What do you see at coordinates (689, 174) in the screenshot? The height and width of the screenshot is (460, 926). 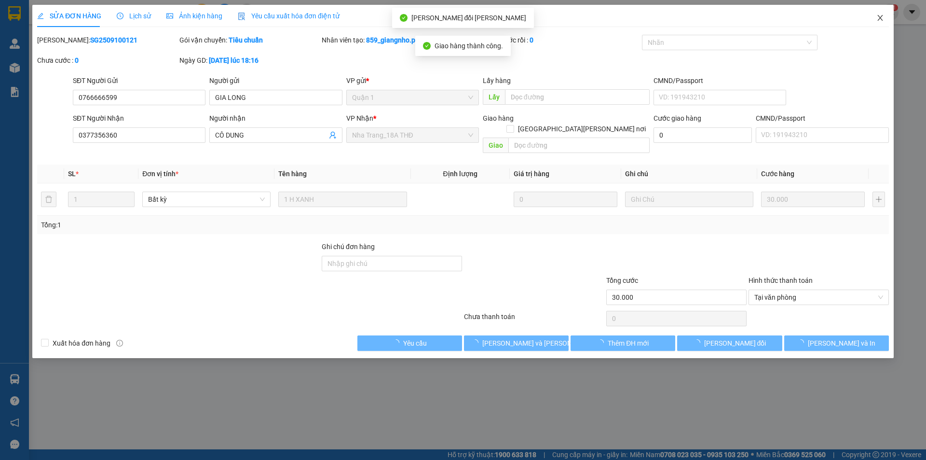 I see `th: Ghi chú` at bounding box center [689, 174].